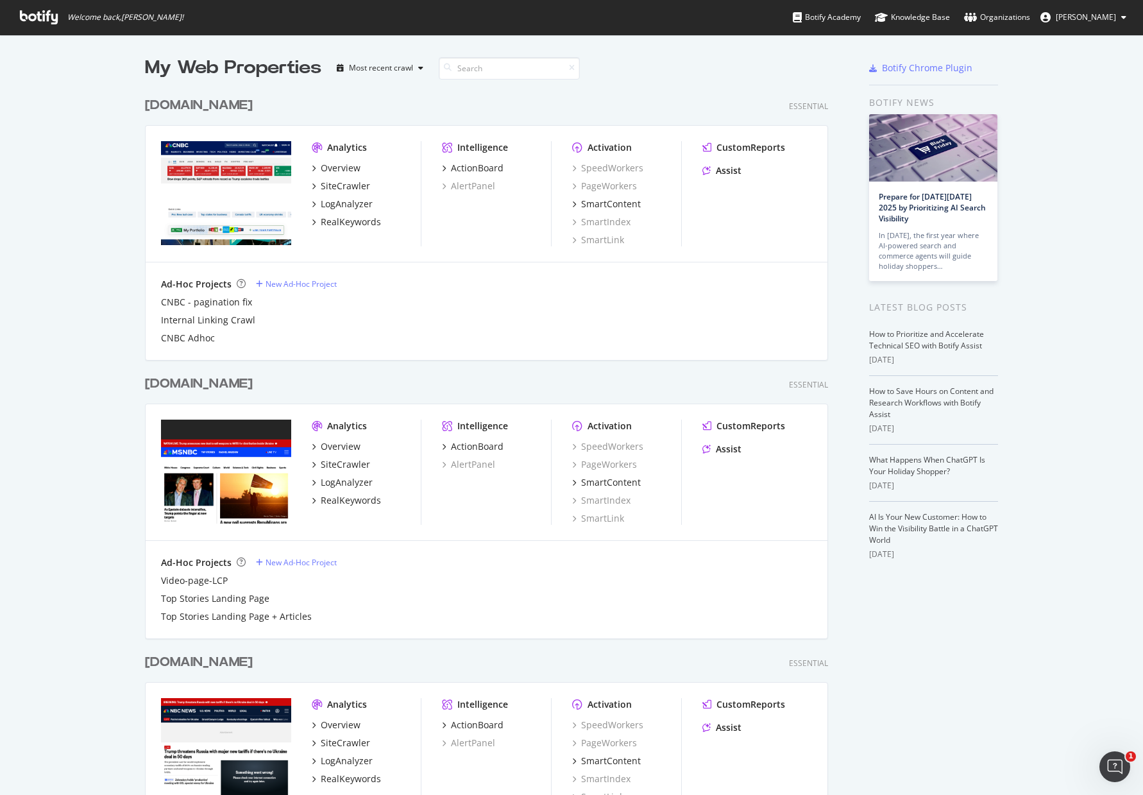  Describe the element at coordinates (215, 598) in the screenshot. I see `div: Top Stories Landing Page` at that location.